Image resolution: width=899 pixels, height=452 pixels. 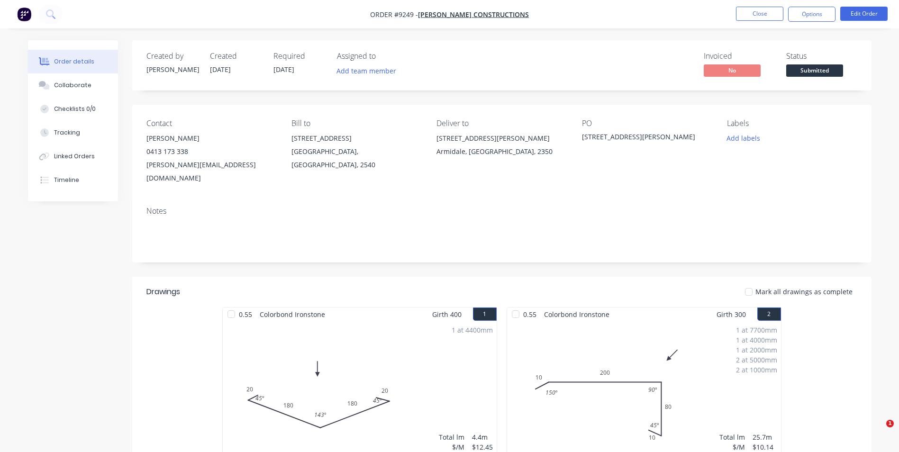 What do you see at coordinates (757, 340) in the screenshot?
I see `div: 1 at 4000mm` at bounding box center [757, 340].